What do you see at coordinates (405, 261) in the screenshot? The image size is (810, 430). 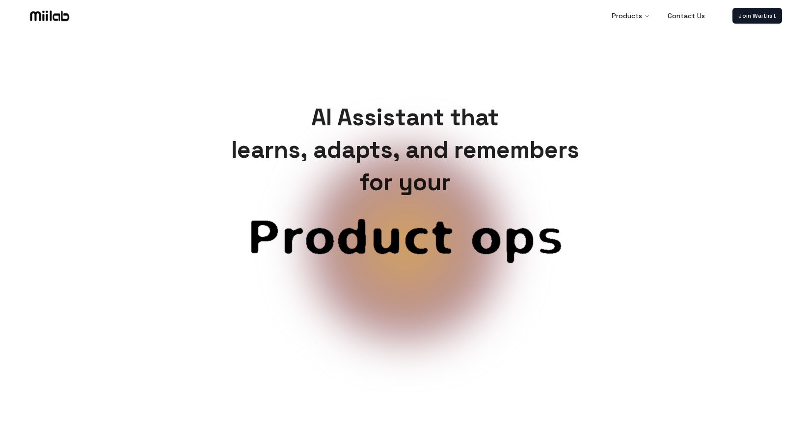 I see `span: Customer service` at bounding box center [405, 261].